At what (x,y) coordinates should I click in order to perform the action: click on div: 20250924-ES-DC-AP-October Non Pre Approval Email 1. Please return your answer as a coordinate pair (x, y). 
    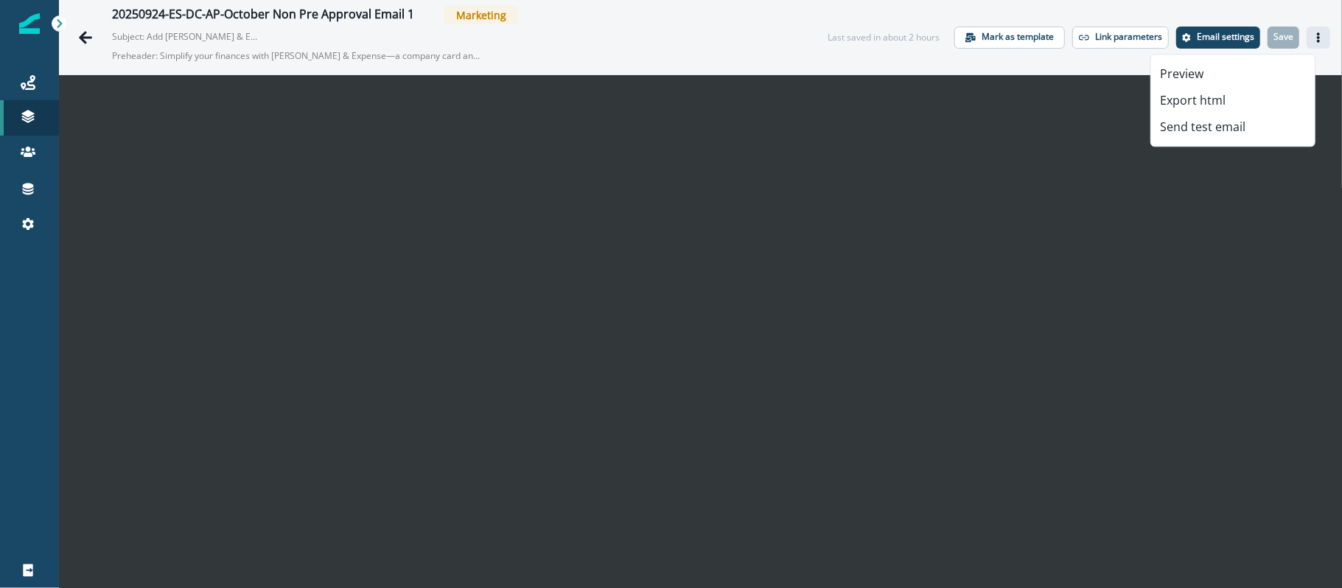
    Looking at the image, I should click on (263, 15).